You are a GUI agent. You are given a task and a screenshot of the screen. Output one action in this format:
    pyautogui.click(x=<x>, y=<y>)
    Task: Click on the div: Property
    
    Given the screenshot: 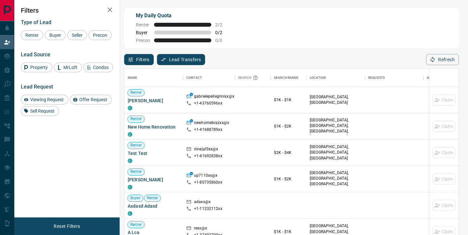 What is the action you would take?
    pyautogui.click(x=36, y=67)
    